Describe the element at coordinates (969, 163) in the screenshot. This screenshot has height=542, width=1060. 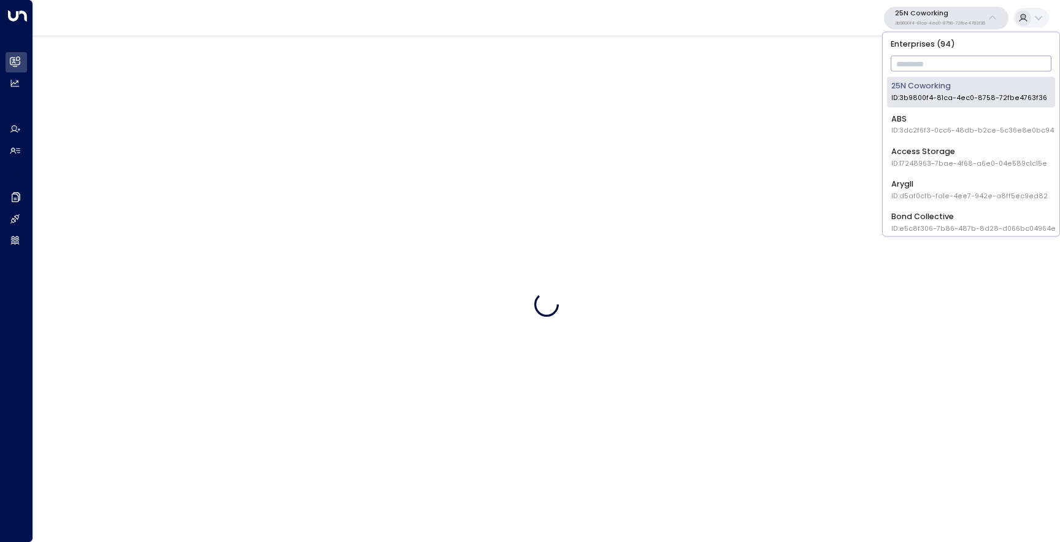
I see `span: ID: 17248963-7bae-4f68-a6e0-04e589c1c15e` at that location.